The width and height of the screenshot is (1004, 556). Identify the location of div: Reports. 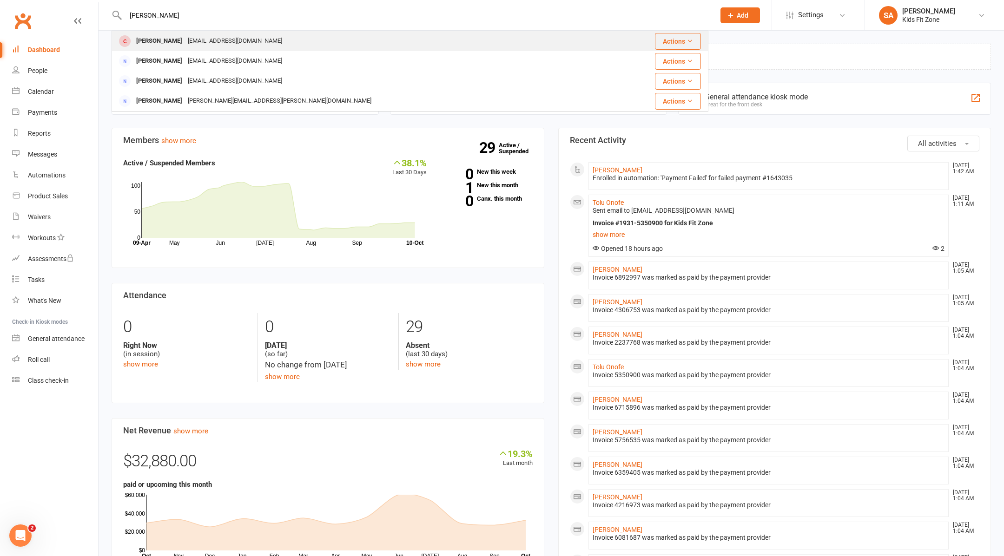
(39, 133).